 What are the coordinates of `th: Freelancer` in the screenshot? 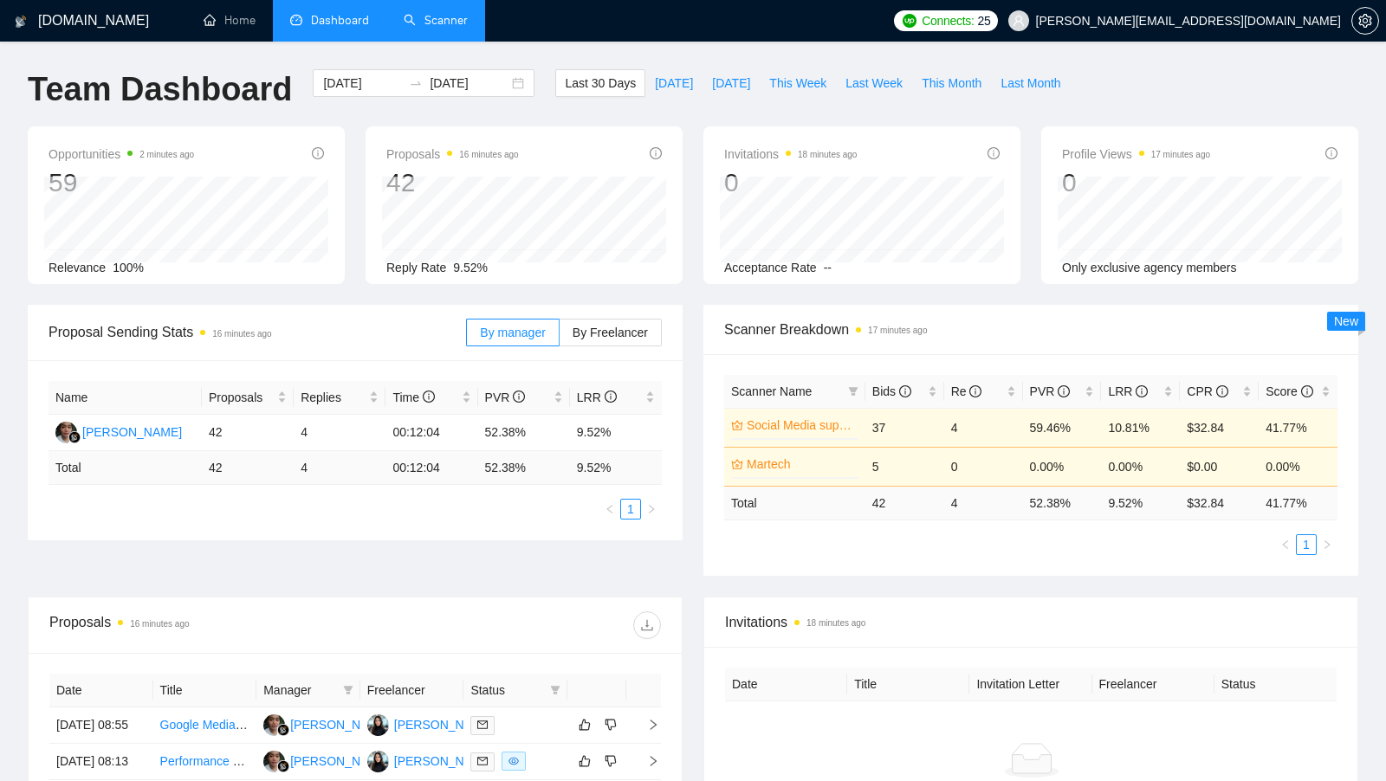 It's located at (1153, 684).